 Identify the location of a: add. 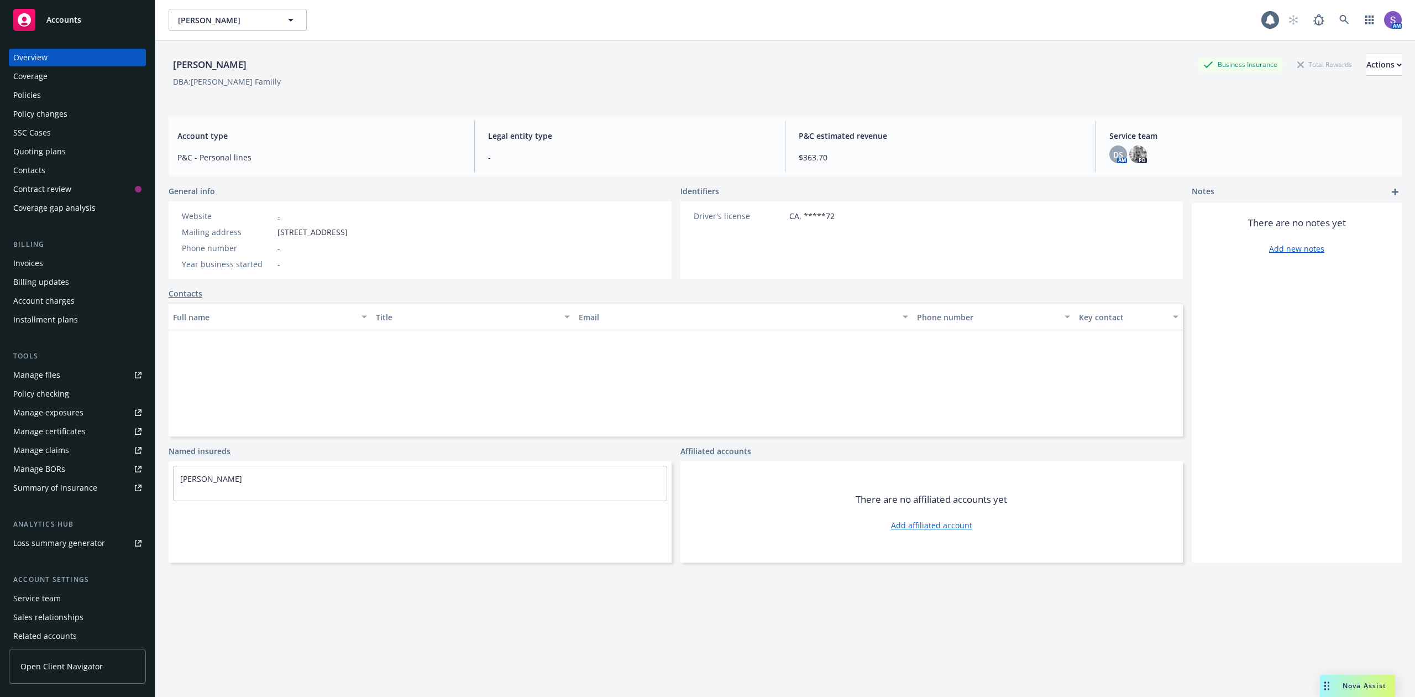
(1395, 192).